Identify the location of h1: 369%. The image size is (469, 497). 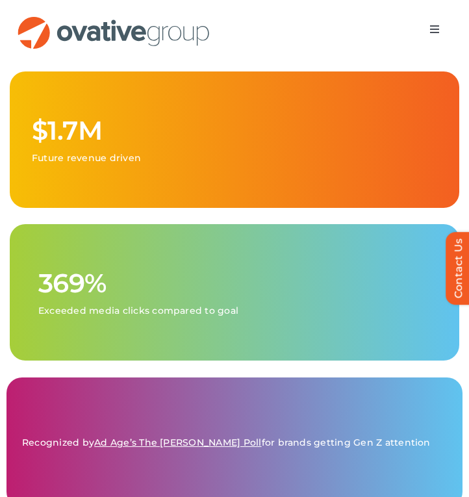
(238, 283).